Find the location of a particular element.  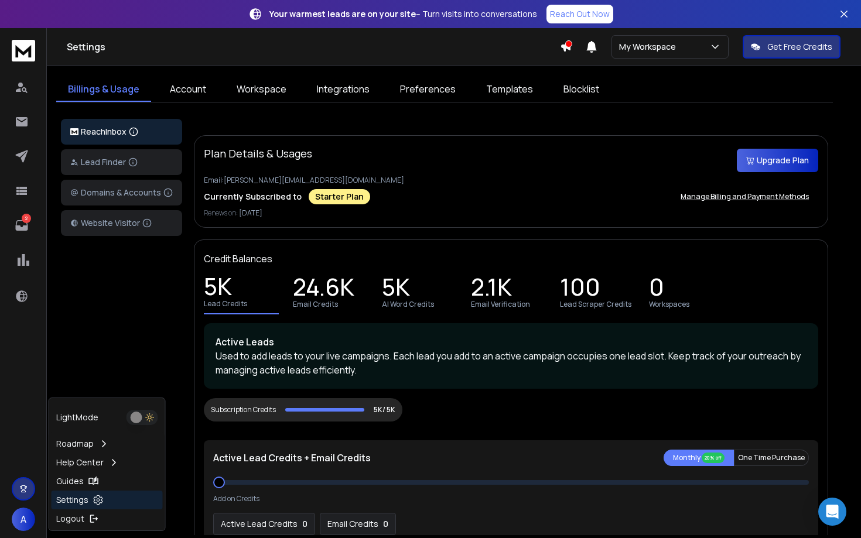

a: Preferences is located at coordinates (428, 90).